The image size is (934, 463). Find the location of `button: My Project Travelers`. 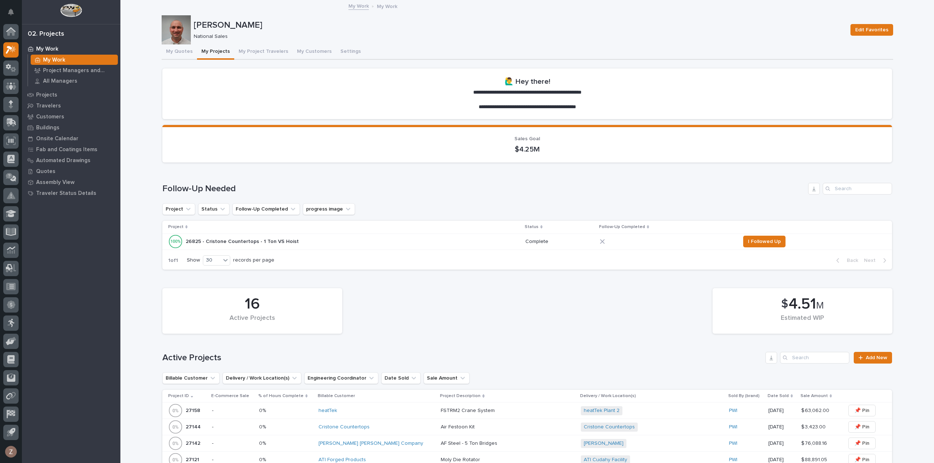

button: My Project Travelers is located at coordinates (263, 52).